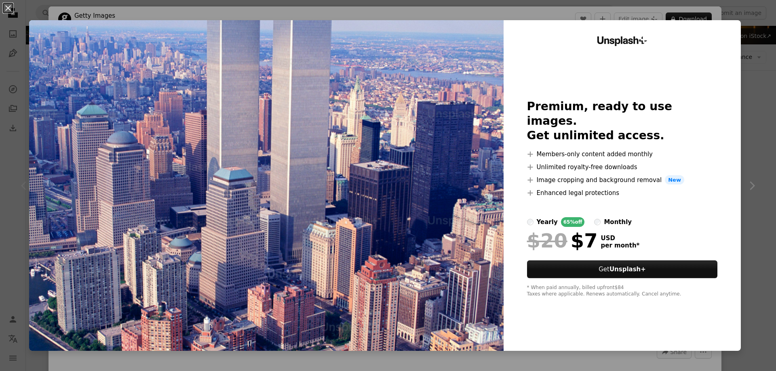 The height and width of the screenshot is (371, 776). What do you see at coordinates (623, 167) in the screenshot?
I see `li: Unlimited royalty-free downloads` at bounding box center [623, 167].